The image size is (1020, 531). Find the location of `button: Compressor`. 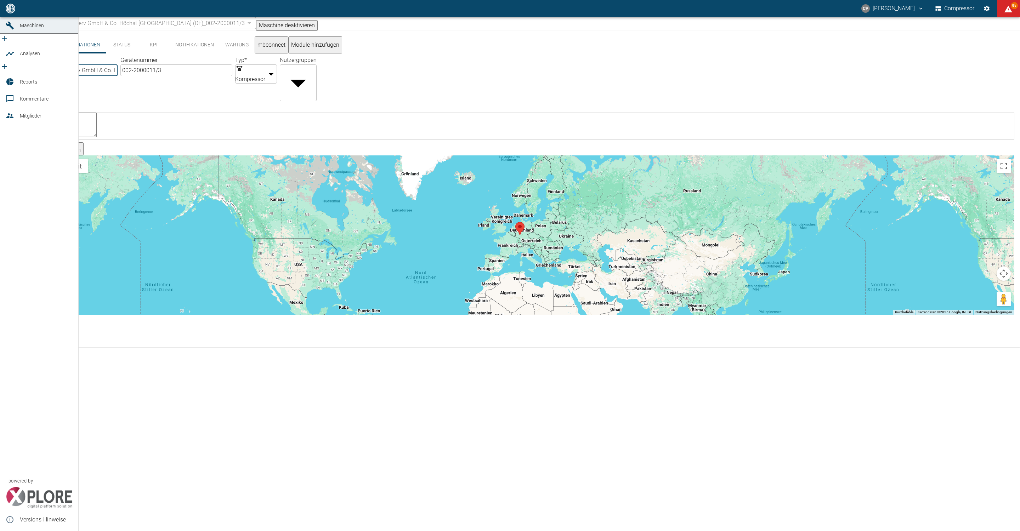

button: Compressor is located at coordinates (954, 8).